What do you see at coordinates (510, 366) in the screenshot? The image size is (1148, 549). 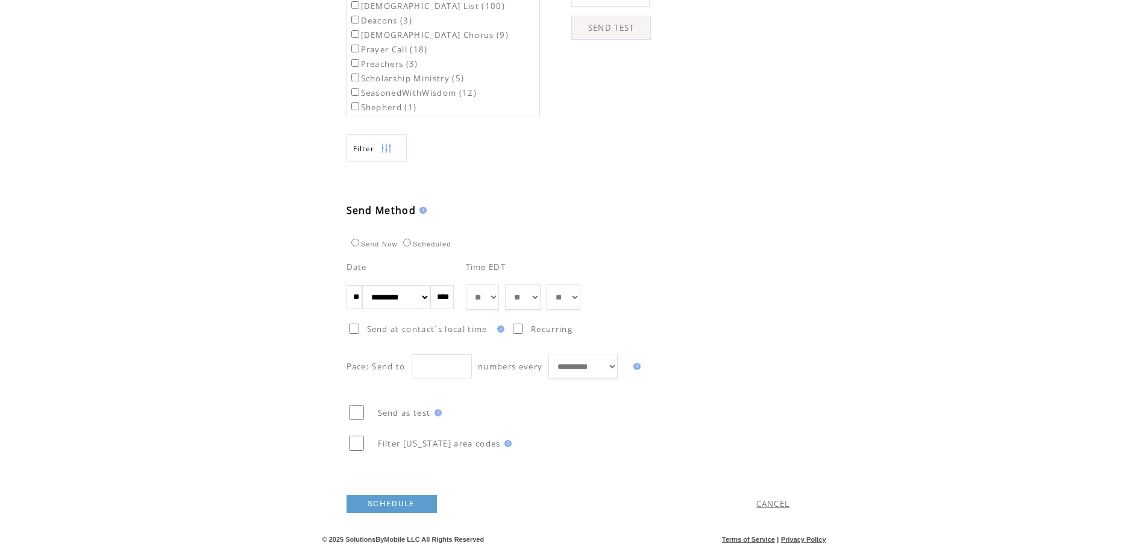 I see `span: numbers every` at bounding box center [510, 366].